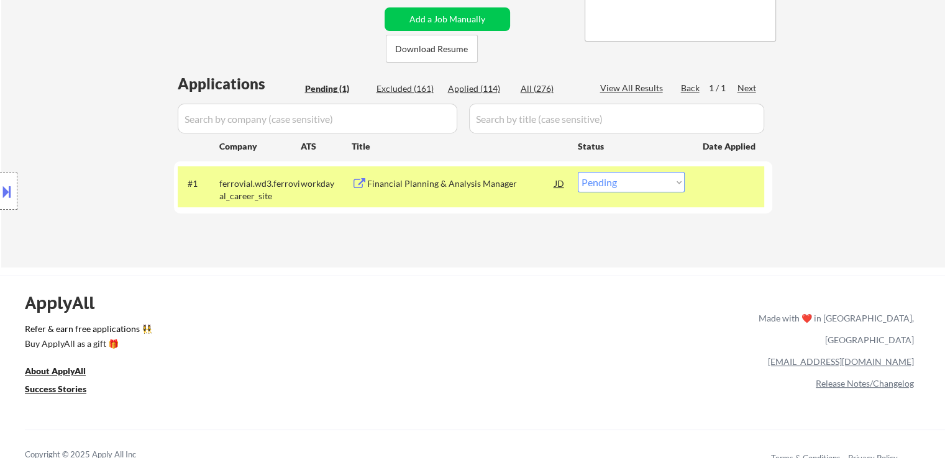  What do you see at coordinates (616, 119) in the screenshot?
I see `input: Search by title (case sensitive)` at bounding box center [616, 119].